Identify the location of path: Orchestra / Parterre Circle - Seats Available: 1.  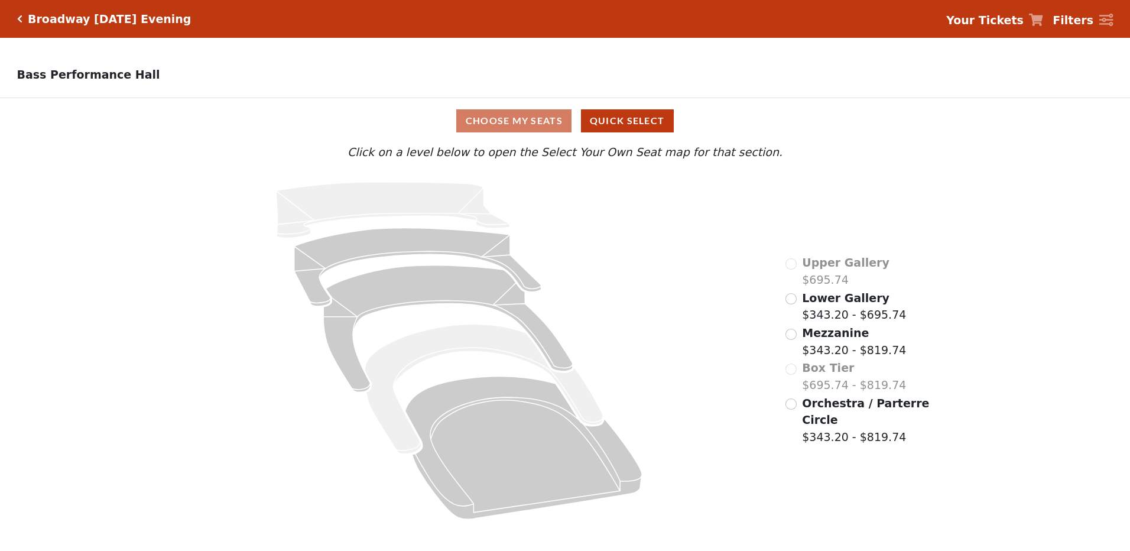
(524, 448).